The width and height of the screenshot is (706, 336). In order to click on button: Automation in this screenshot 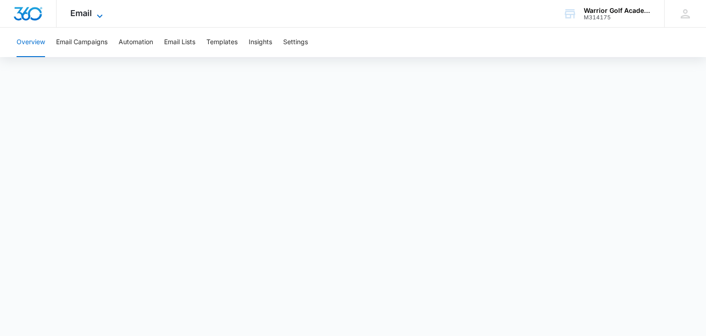, I will do `click(136, 42)`.